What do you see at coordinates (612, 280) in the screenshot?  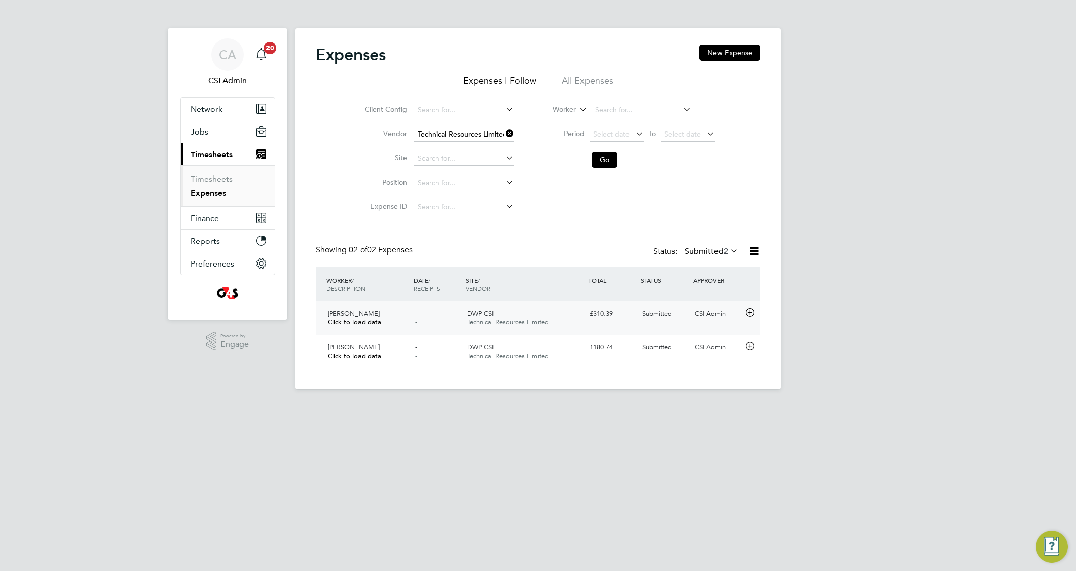 I see `div: TOTAL` at bounding box center [612, 280].